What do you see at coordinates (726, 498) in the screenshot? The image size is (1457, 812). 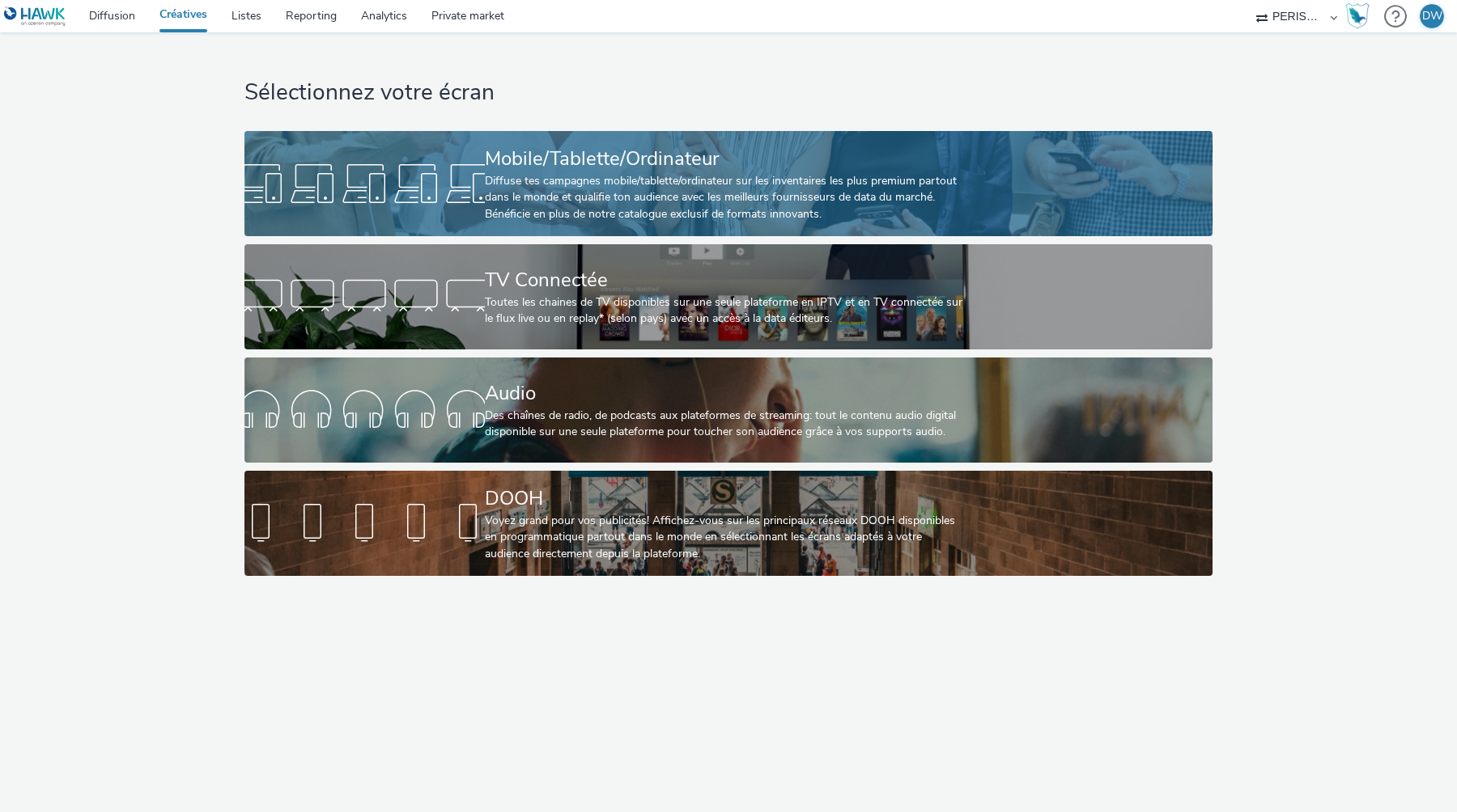 I see `div: DOOH` at bounding box center [726, 498].